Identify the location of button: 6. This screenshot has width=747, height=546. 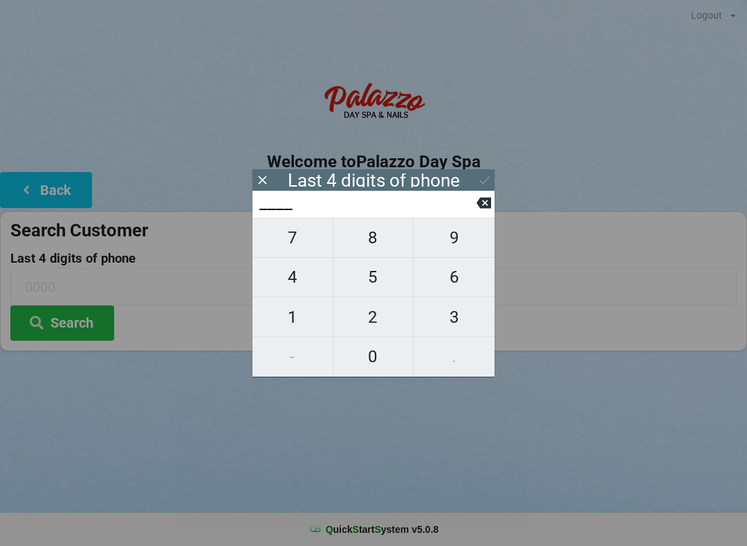
(454, 277).